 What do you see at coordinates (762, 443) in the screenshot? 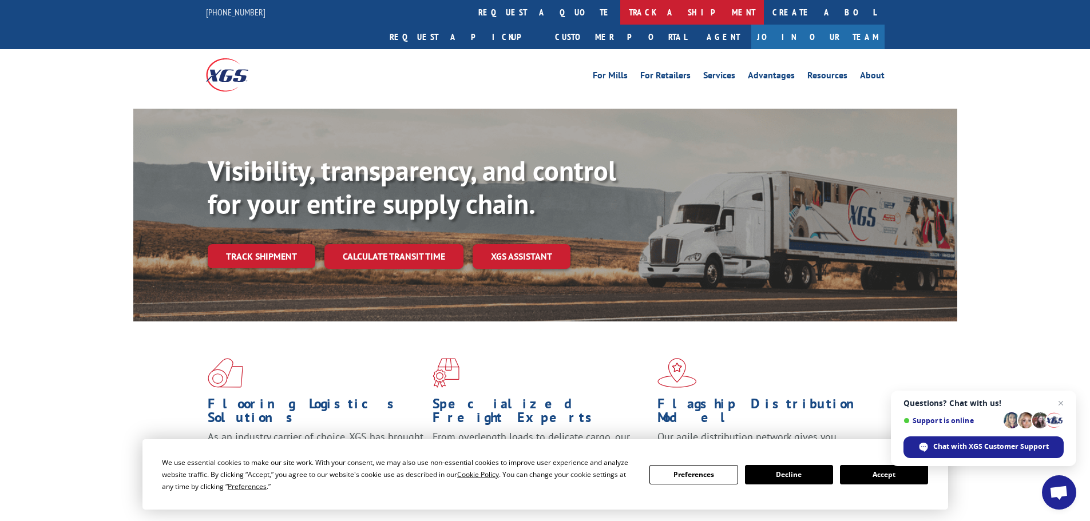
I see `span: Our agile distribution network gives you nationwide inventory management on demand.` at bounding box center [762, 443].